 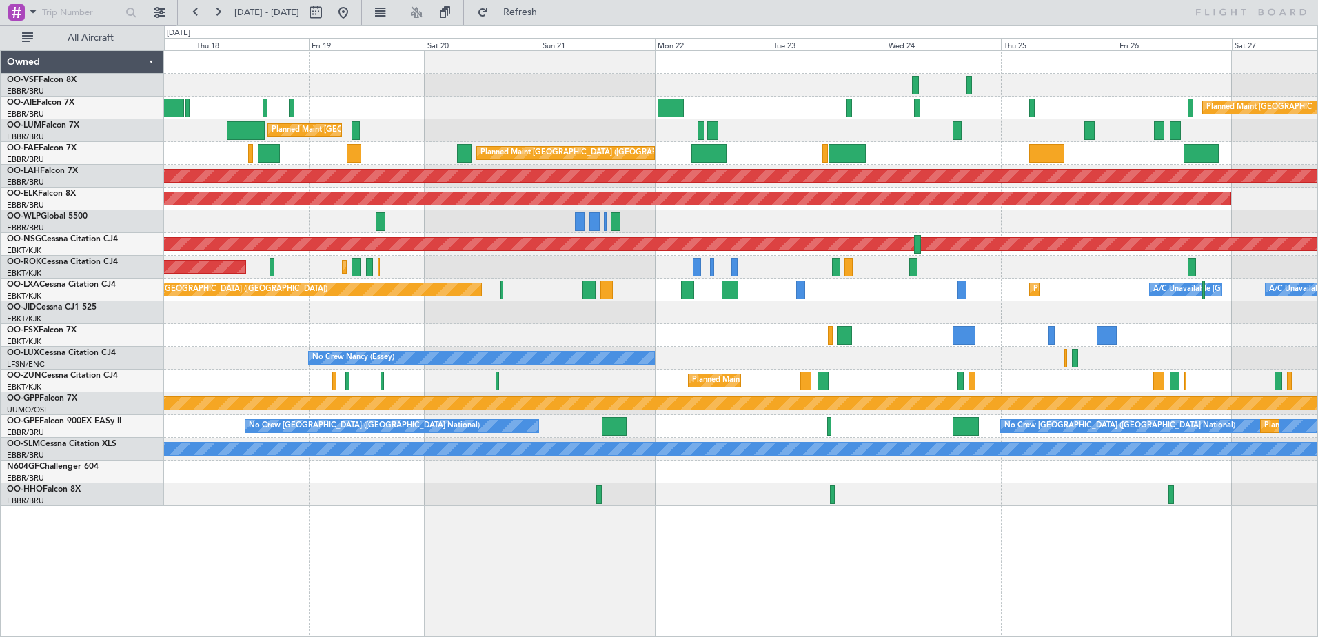 I want to click on a: OO-LUXCessna Citation CJ4, so click(x=61, y=353).